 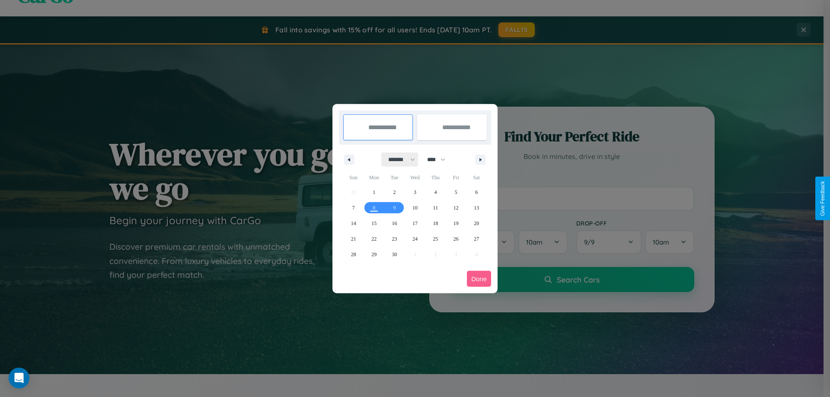 What do you see at coordinates (374, 255) in the screenshot?
I see `button: 29` at bounding box center [374, 255].